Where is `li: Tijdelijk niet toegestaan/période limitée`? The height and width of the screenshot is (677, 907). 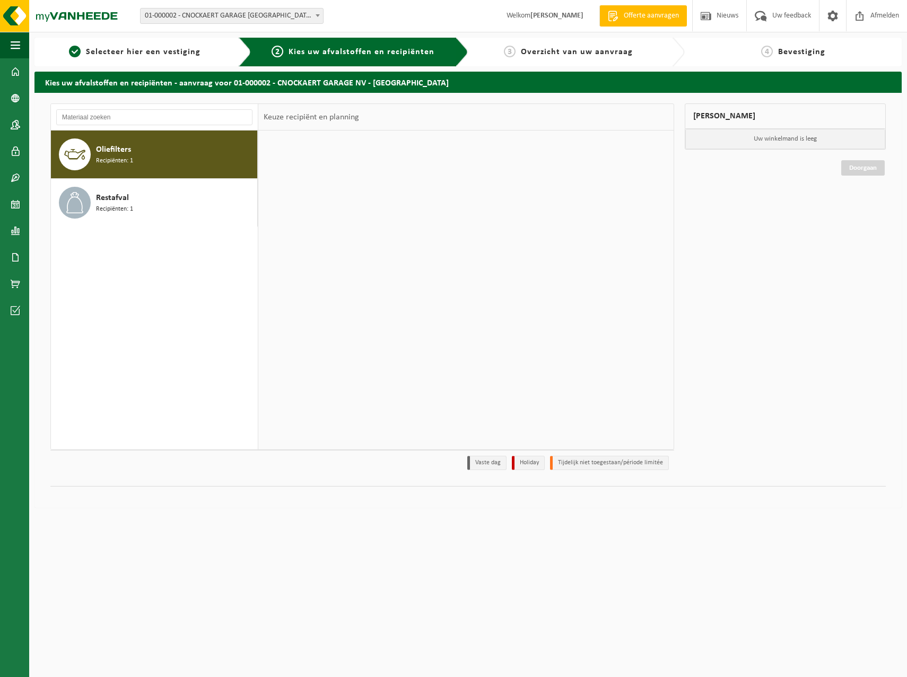 li: Tijdelijk niet toegestaan/période limitée is located at coordinates (610, 463).